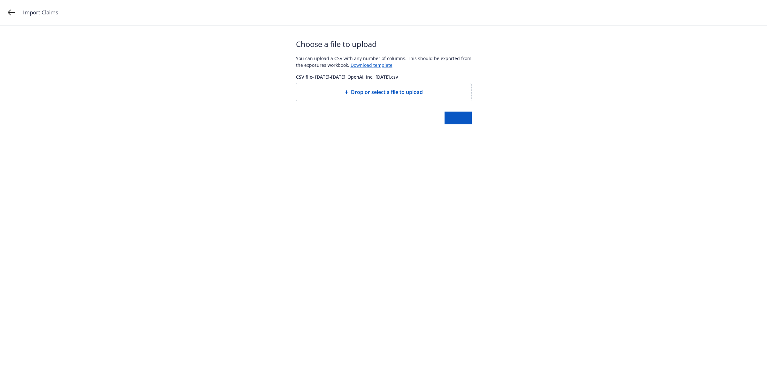 The width and height of the screenshot is (767, 367). Describe the element at coordinates (384, 44) in the screenshot. I see `span: Choose a file to upload` at that location.